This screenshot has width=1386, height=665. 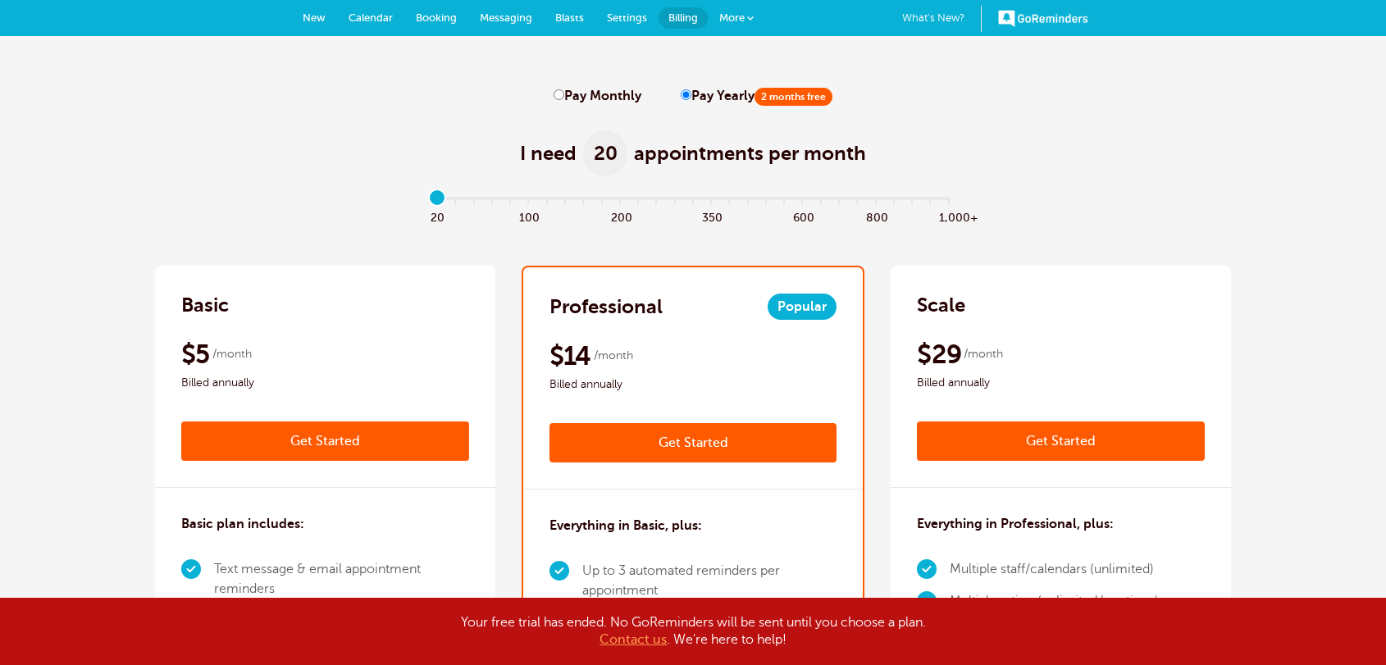 What do you see at coordinates (620, 216) in the screenshot?
I see `span: 200` at bounding box center [620, 216].